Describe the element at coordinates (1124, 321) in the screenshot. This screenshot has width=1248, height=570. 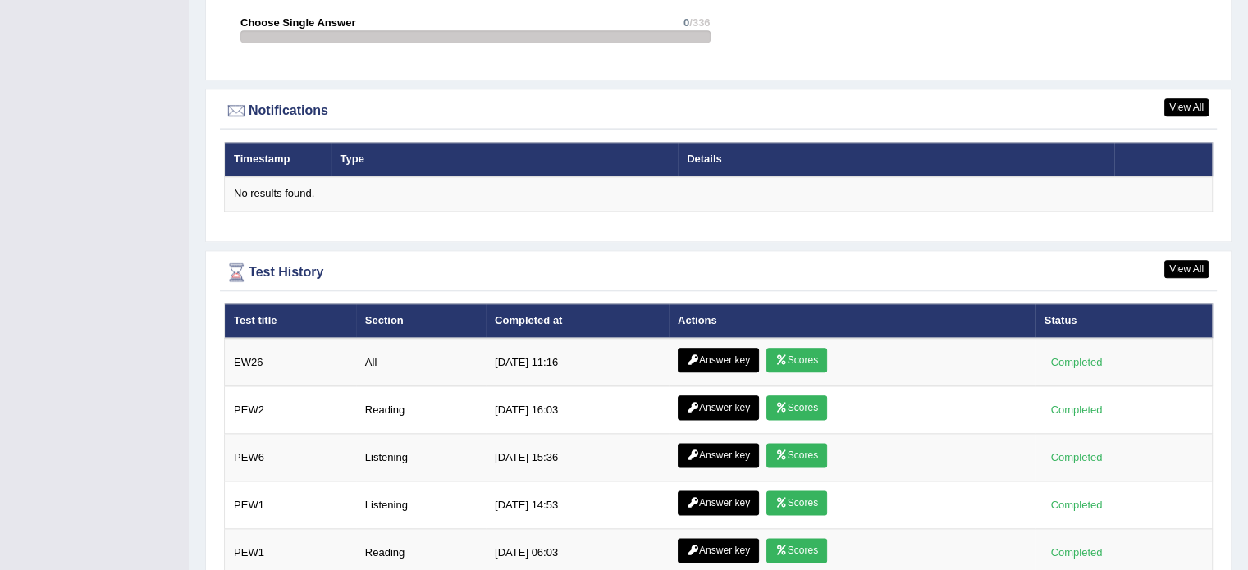
I see `th: Status` at that location.